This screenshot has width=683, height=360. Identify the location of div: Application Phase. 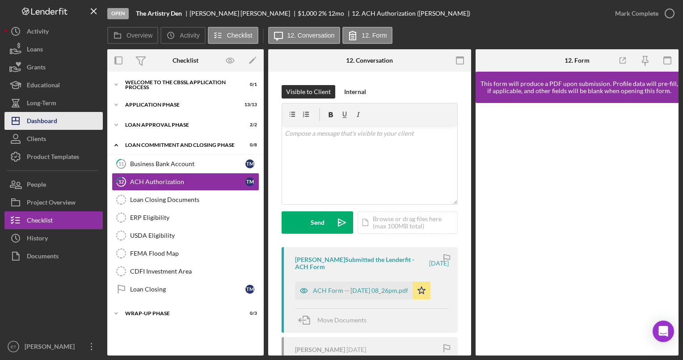
(180, 105).